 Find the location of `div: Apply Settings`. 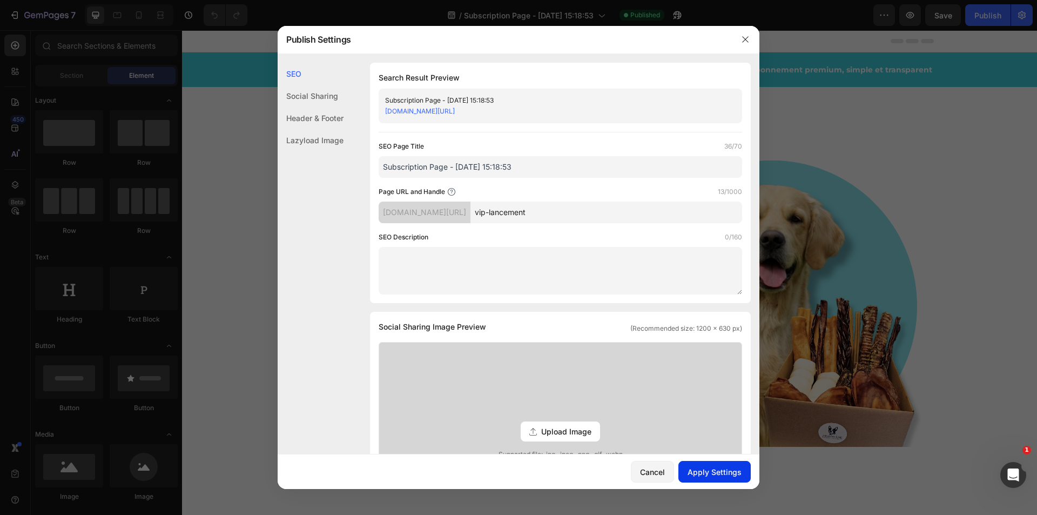

div: Apply Settings is located at coordinates (714, 471).